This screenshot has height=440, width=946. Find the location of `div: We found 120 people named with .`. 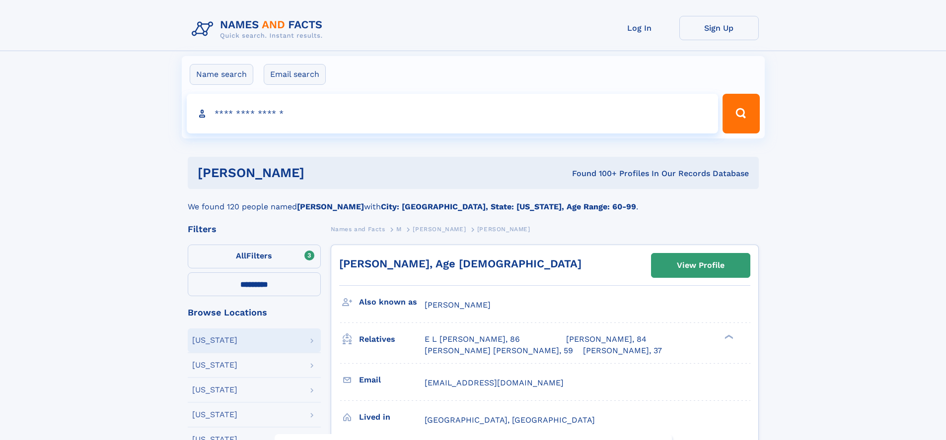

div: We found 120 people named with . is located at coordinates (473, 201).